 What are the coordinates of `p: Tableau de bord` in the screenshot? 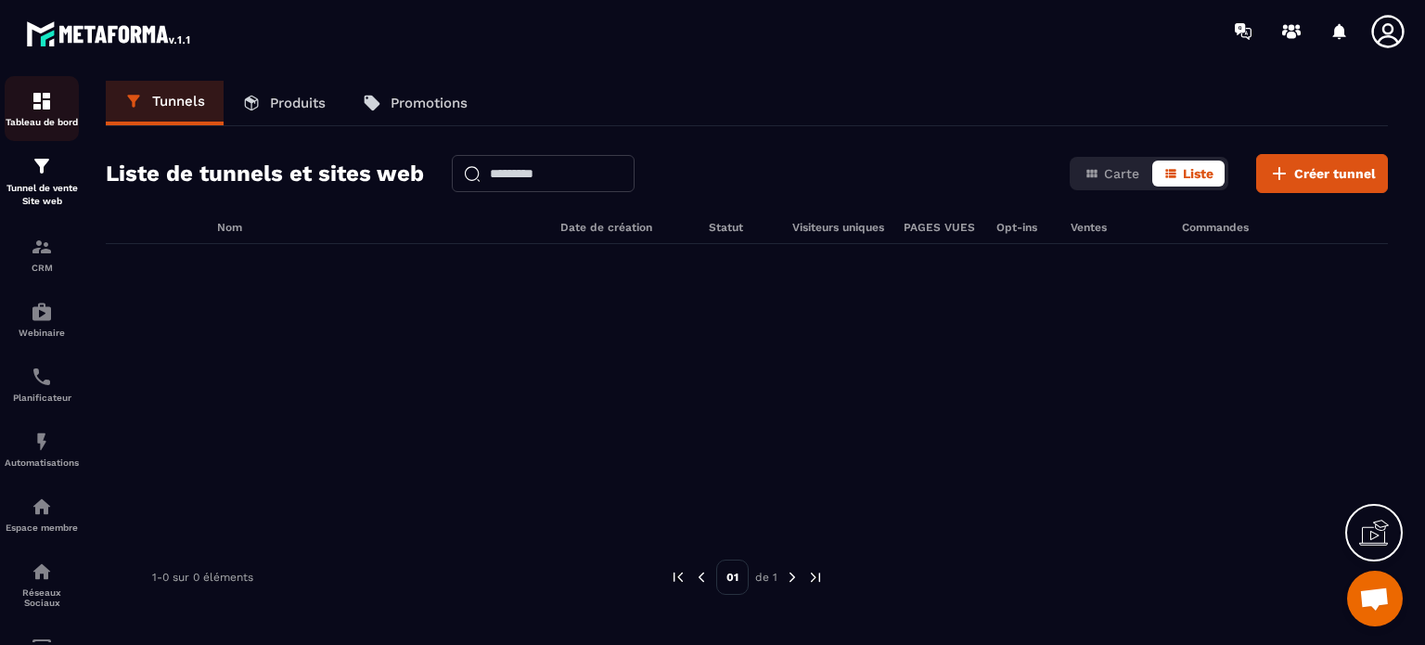 It's located at (42, 122).